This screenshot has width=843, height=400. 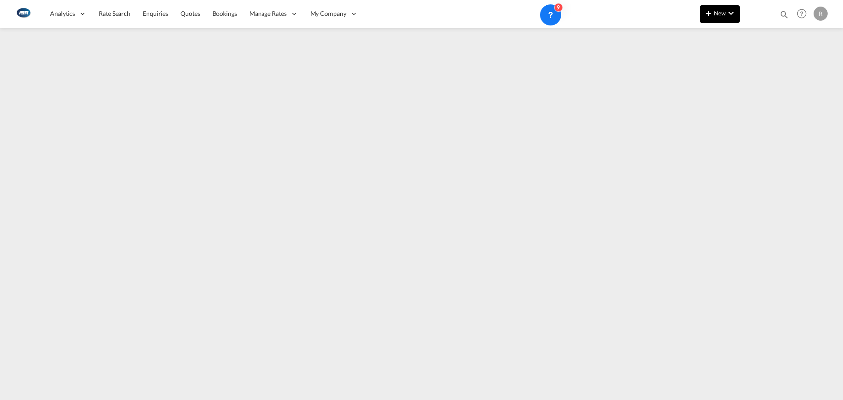 I want to click on span: Bookings, so click(x=225, y=13).